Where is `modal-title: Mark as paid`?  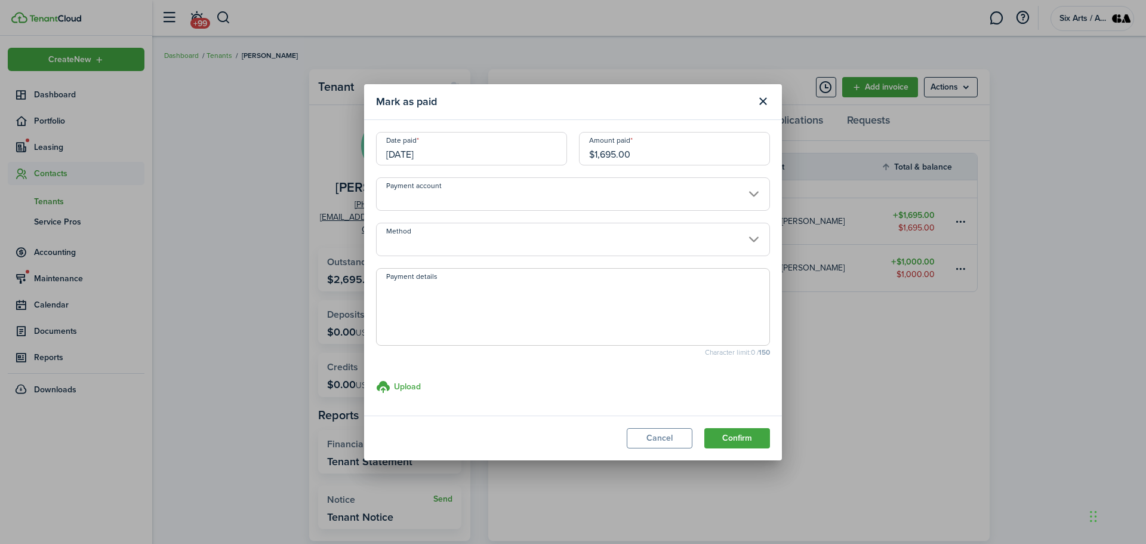
modal-title: Mark as paid is located at coordinates (563, 101).